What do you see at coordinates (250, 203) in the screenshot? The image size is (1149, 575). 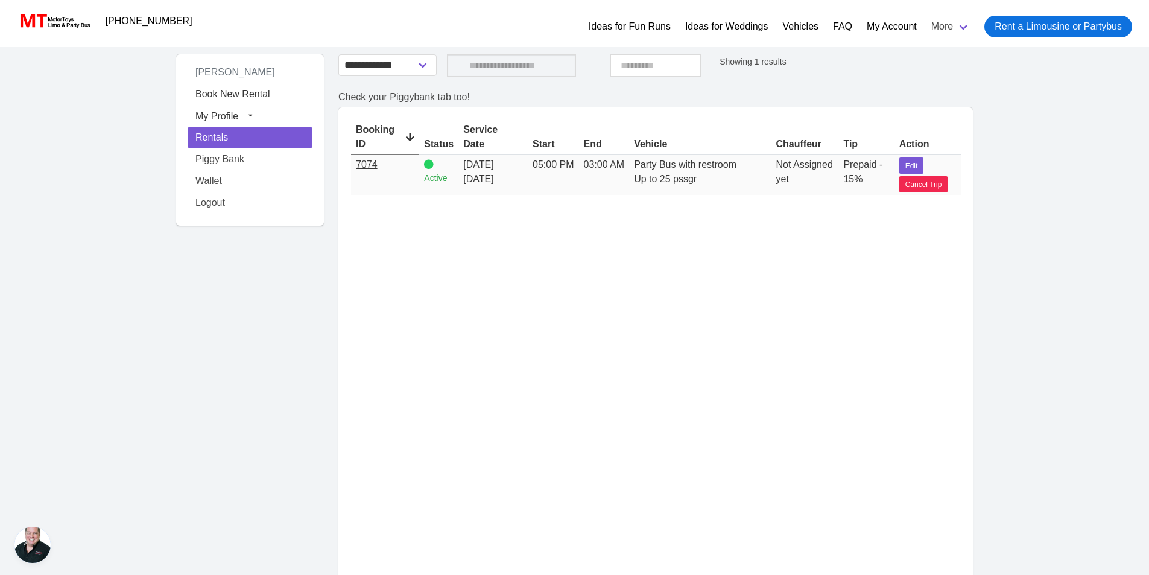 I see `a: Logout` at bounding box center [250, 203].